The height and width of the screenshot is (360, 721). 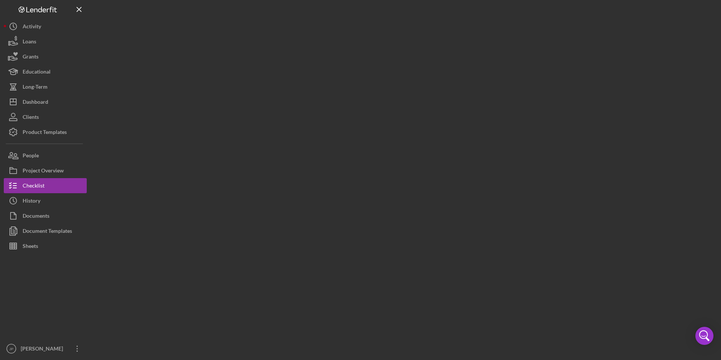 What do you see at coordinates (45, 170) in the screenshot?
I see `a: Project Overview` at bounding box center [45, 170].